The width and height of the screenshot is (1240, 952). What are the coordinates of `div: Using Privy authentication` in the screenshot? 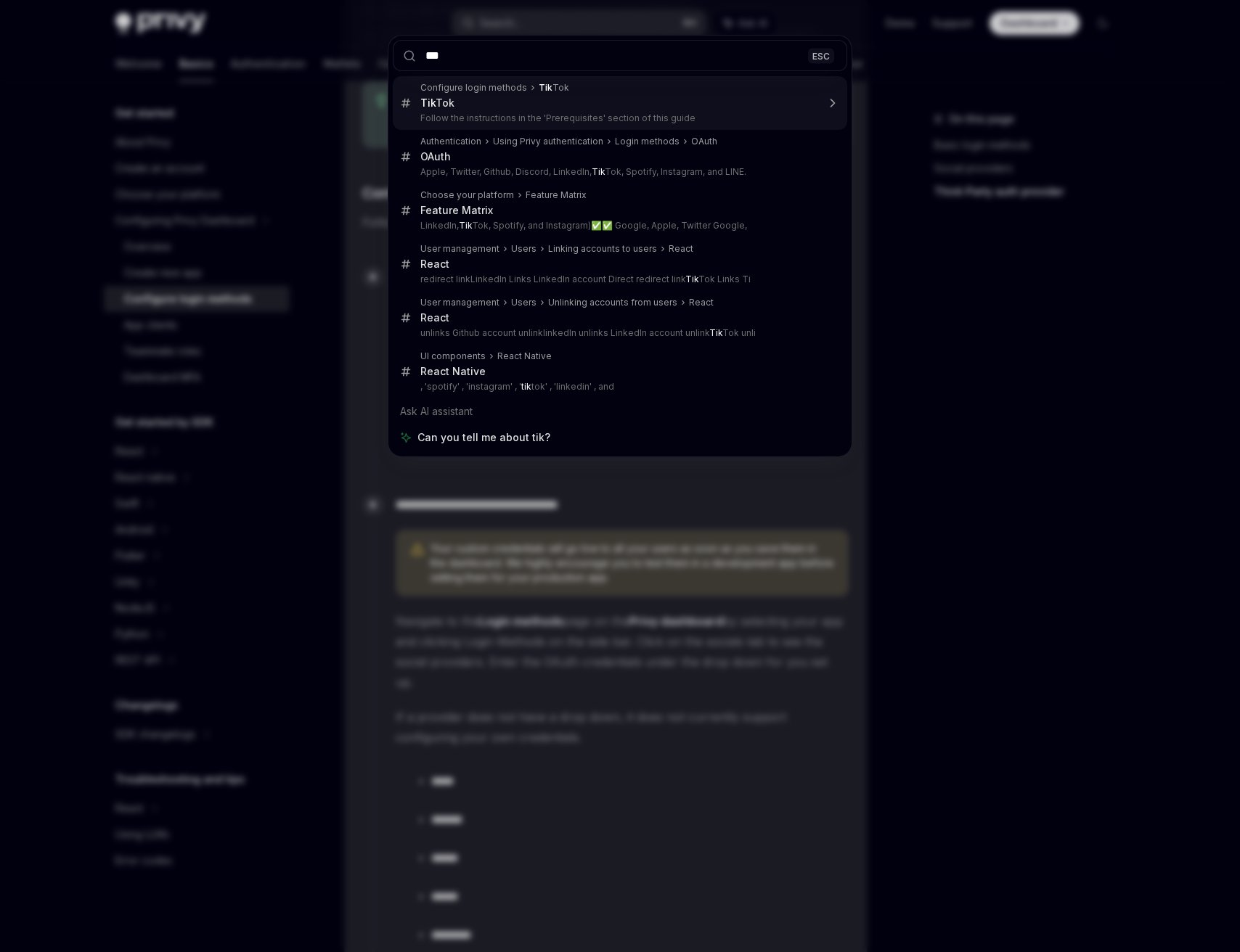 It's located at (548, 141).